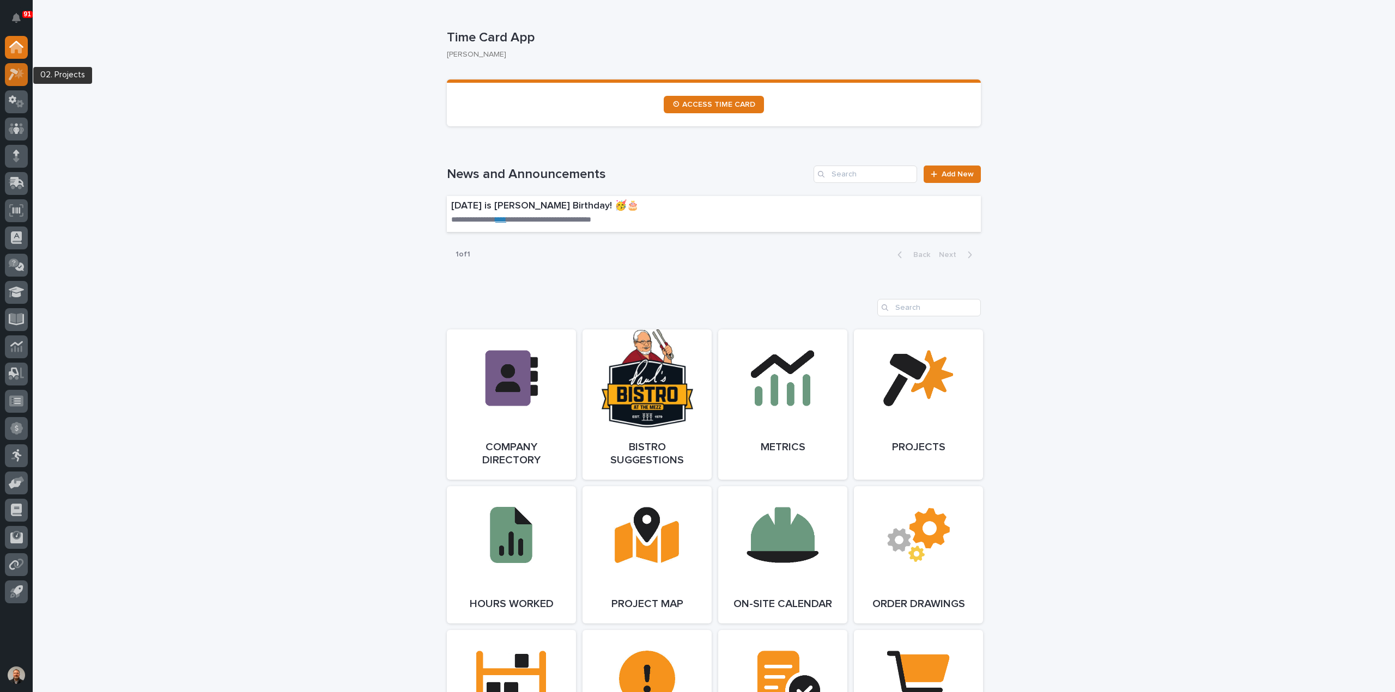 Image resolution: width=1395 pixels, height=692 pixels. I want to click on h1: News and Announcements, so click(628, 174).